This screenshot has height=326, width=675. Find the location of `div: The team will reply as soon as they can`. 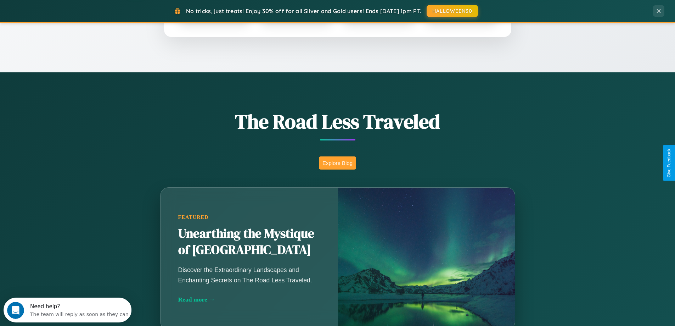

div: The team will reply as soon as they can is located at coordinates (76, 15).